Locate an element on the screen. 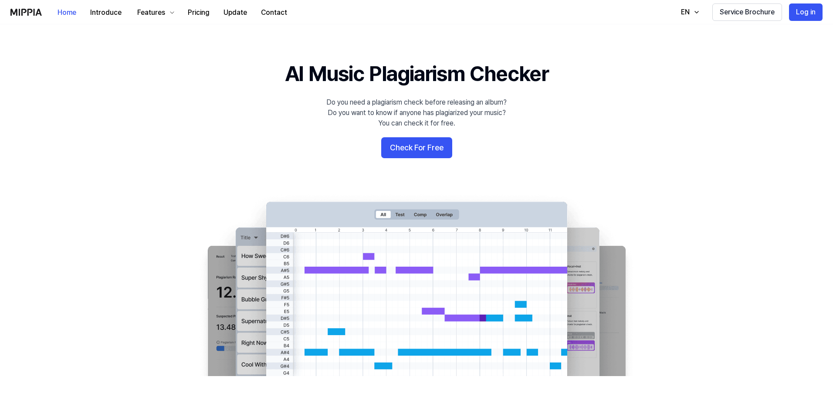  button: Home is located at coordinates (67, 13).